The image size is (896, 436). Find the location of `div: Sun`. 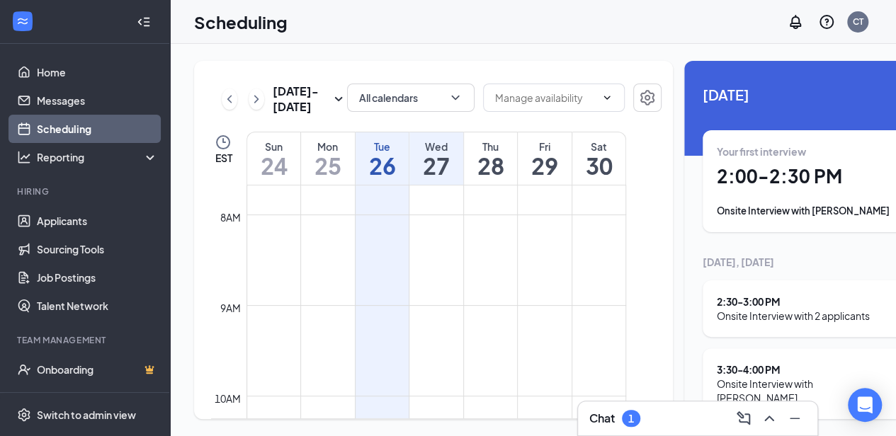

div: Sun is located at coordinates (273, 147).